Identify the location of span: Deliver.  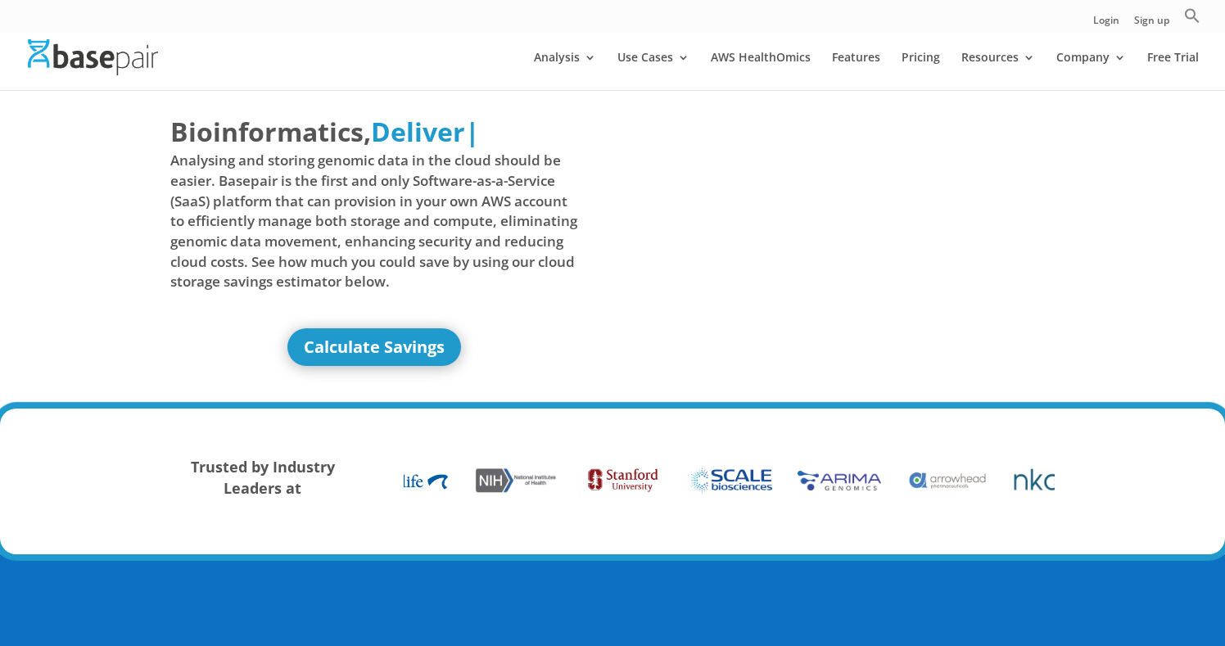
(417, 131).